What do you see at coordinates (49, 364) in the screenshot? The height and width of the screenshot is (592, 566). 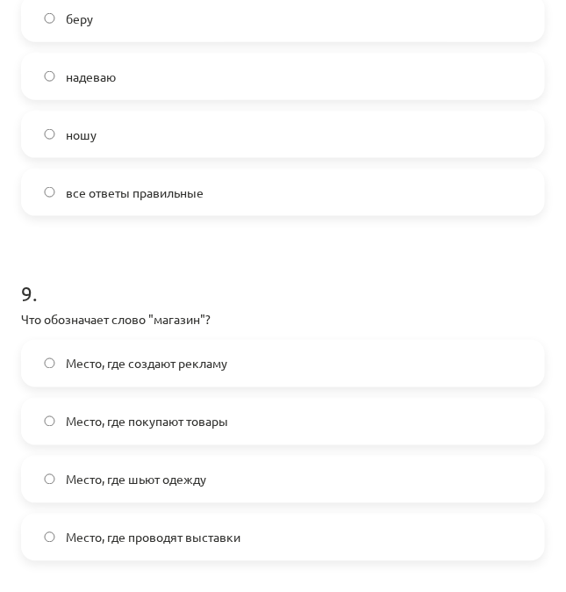 I see `input: Место, где создают рекламу` at bounding box center [49, 364].